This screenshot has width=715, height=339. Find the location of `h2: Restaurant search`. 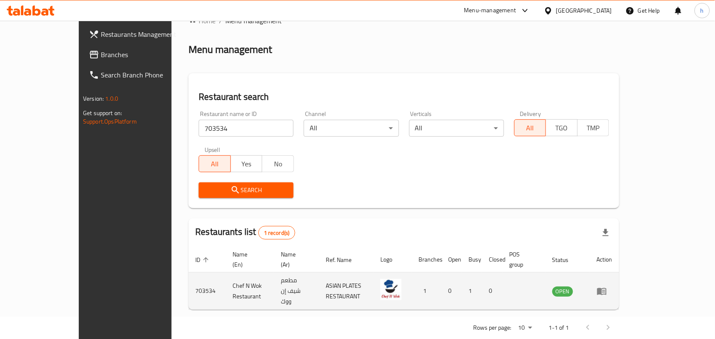

h2: Restaurant search is located at coordinates (404, 97).